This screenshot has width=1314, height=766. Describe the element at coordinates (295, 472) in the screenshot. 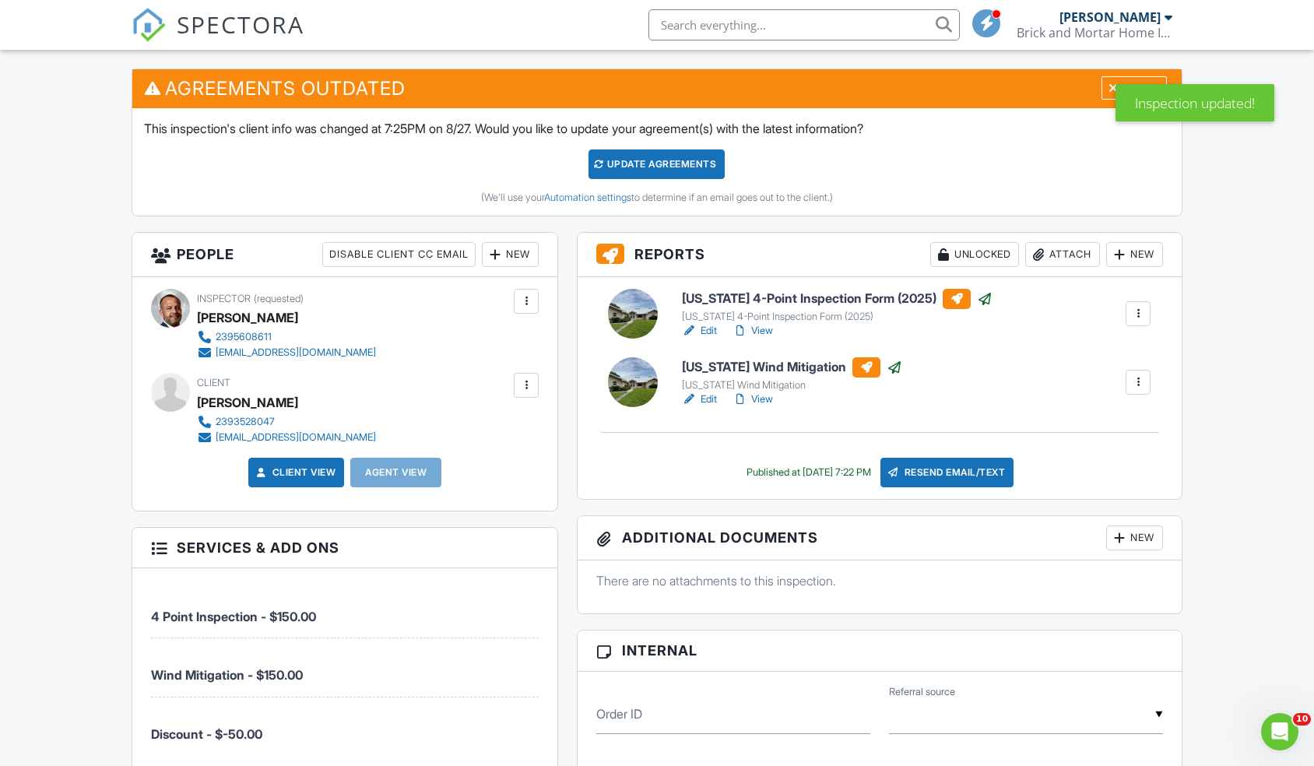

I see `a: Client View` at that location.